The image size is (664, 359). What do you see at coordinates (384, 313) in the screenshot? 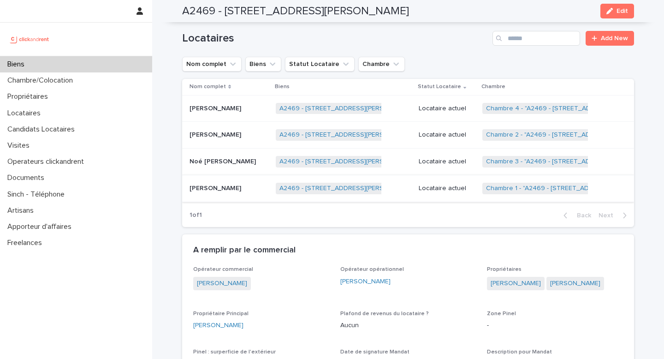
I see `span: Plafond de revenus du locataire ?` at bounding box center [384, 313].